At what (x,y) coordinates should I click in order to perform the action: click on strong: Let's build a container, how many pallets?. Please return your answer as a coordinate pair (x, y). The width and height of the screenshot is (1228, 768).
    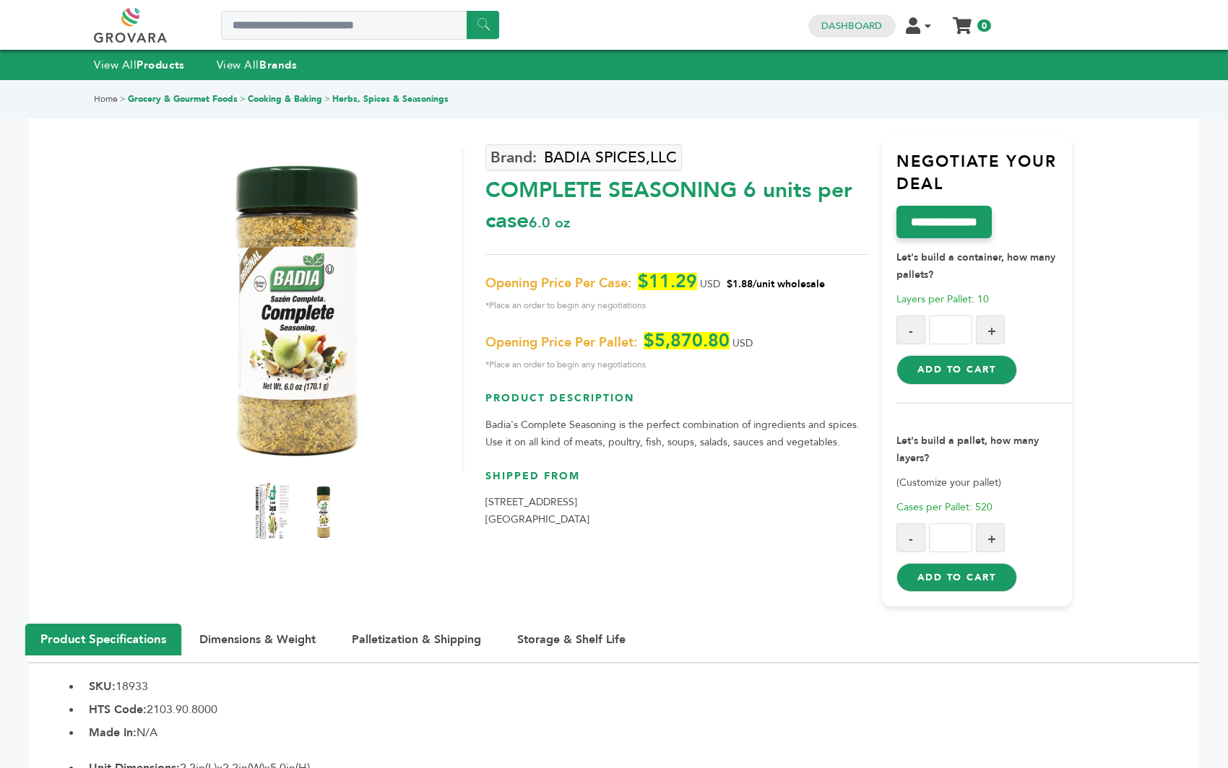
    Looking at the image, I should click on (976, 266).